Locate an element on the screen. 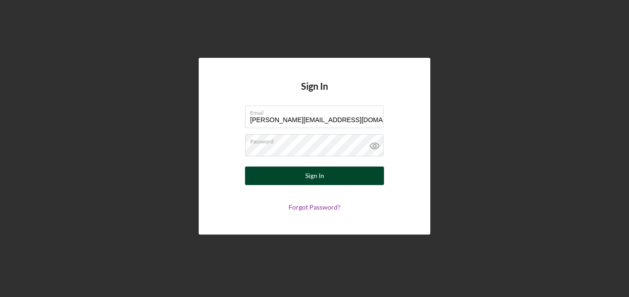 This screenshot has width=629, height=297. a: Forgot Password? is located at coordinates (314, 207).